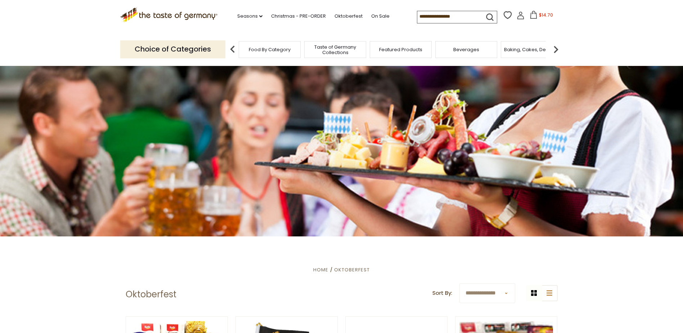 The image size is (683, 333). I want to click on a: Food By Category, so click(270, 49).